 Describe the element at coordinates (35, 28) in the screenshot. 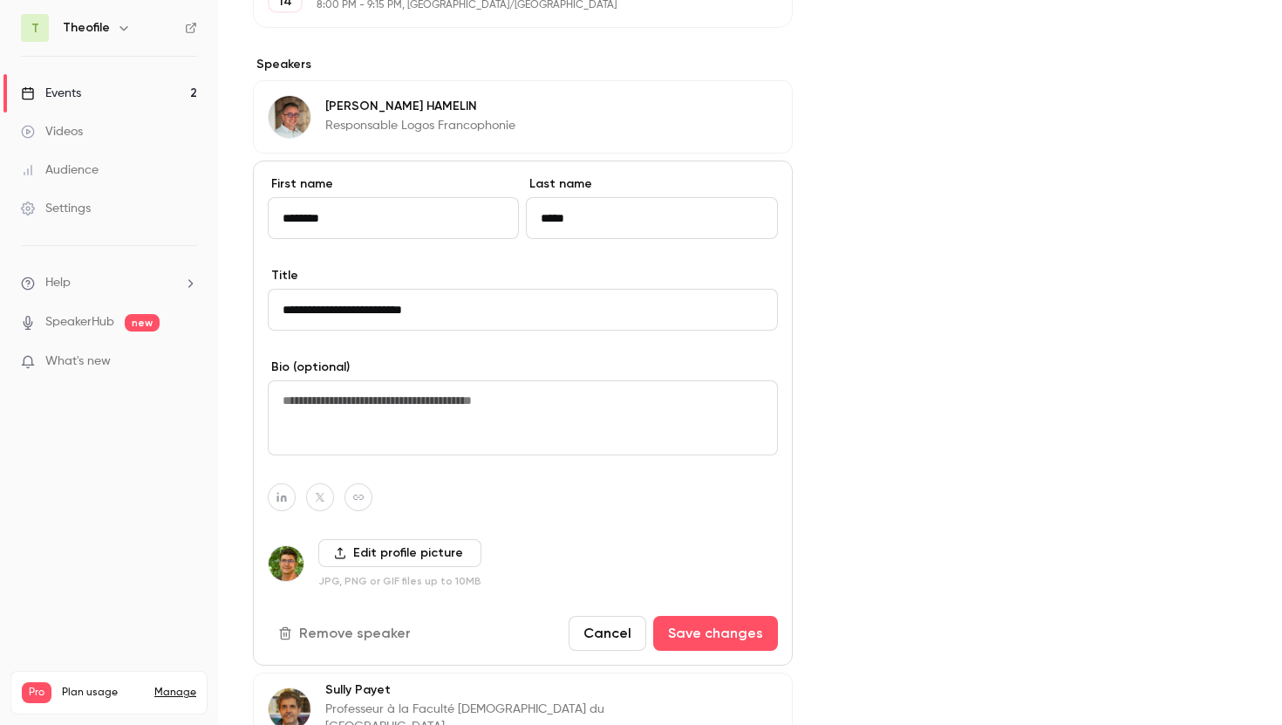

I see `span: T` at that location.